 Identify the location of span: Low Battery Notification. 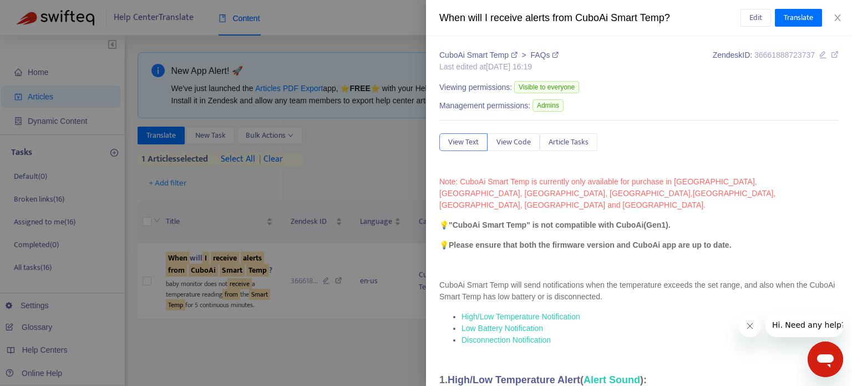
(502, 328).